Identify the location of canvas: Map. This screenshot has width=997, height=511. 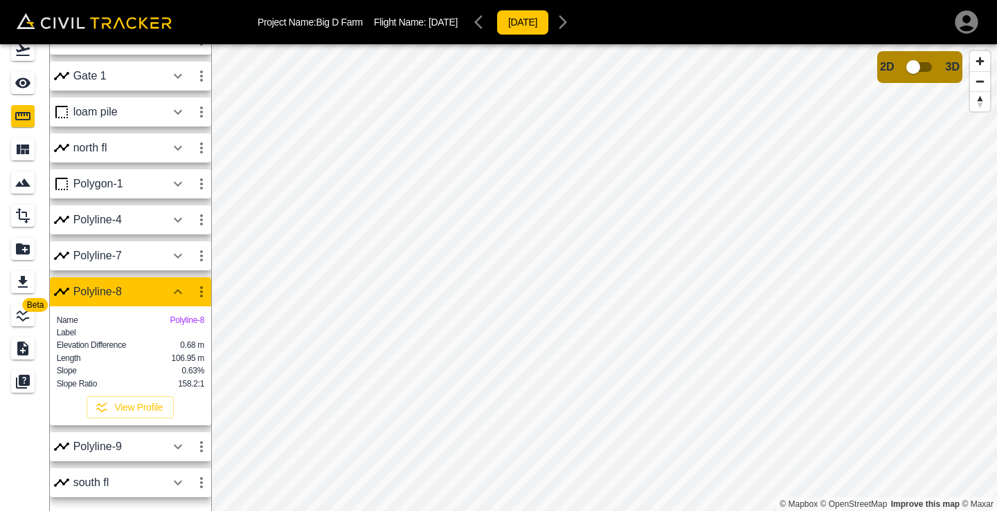
(603, 278).